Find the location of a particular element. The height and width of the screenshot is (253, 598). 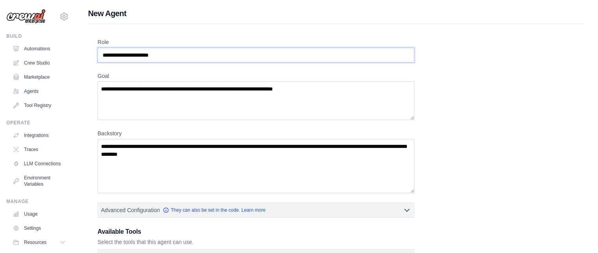

div: Build is located at coordinates (37, 36).